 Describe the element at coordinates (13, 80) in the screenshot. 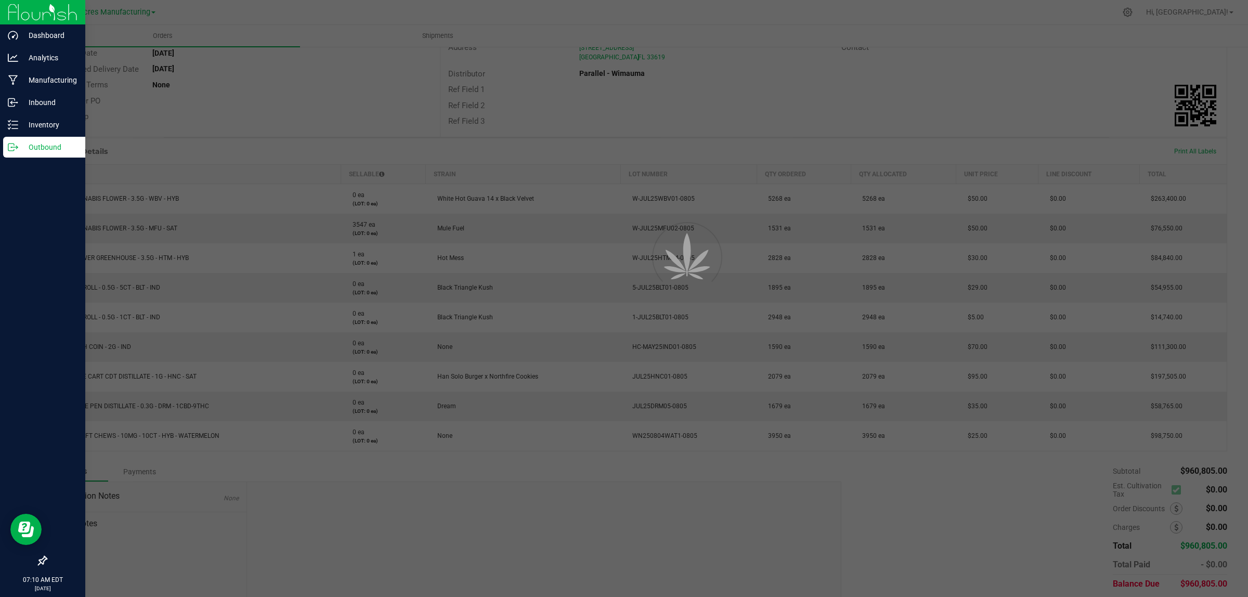

I see `inline-svg: Manufacturing` at that location.